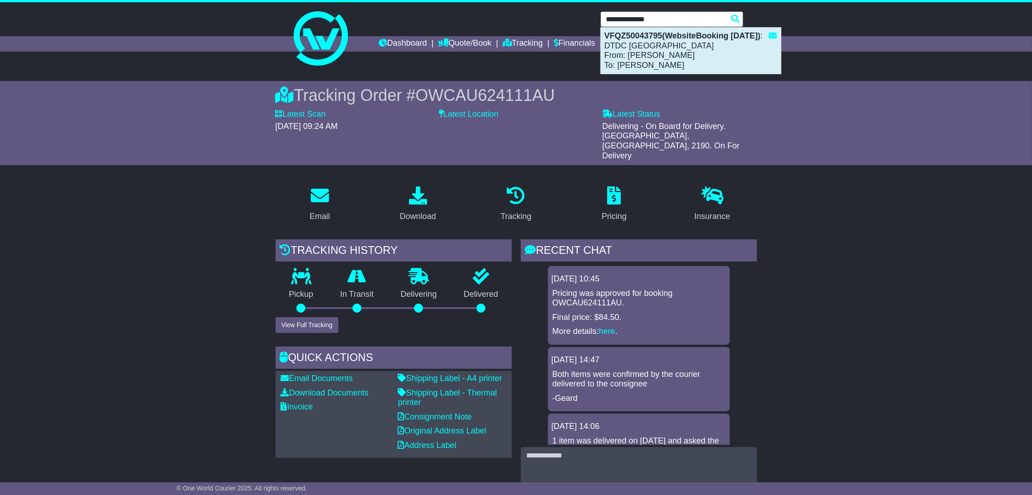 The image size is (1032, 495). Describe the element at coordinates (435, 417) in the screenshot. I see `a: Consignment Note` at that location.